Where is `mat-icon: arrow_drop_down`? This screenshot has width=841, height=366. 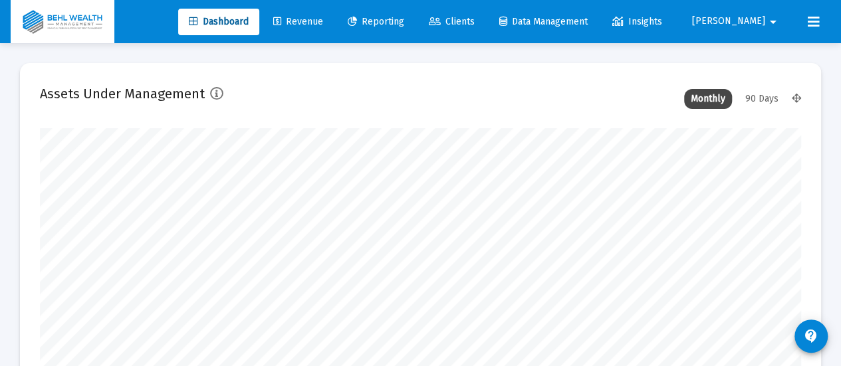 mat-icon: arrow_drop_down is located at coordinates (773, 22).